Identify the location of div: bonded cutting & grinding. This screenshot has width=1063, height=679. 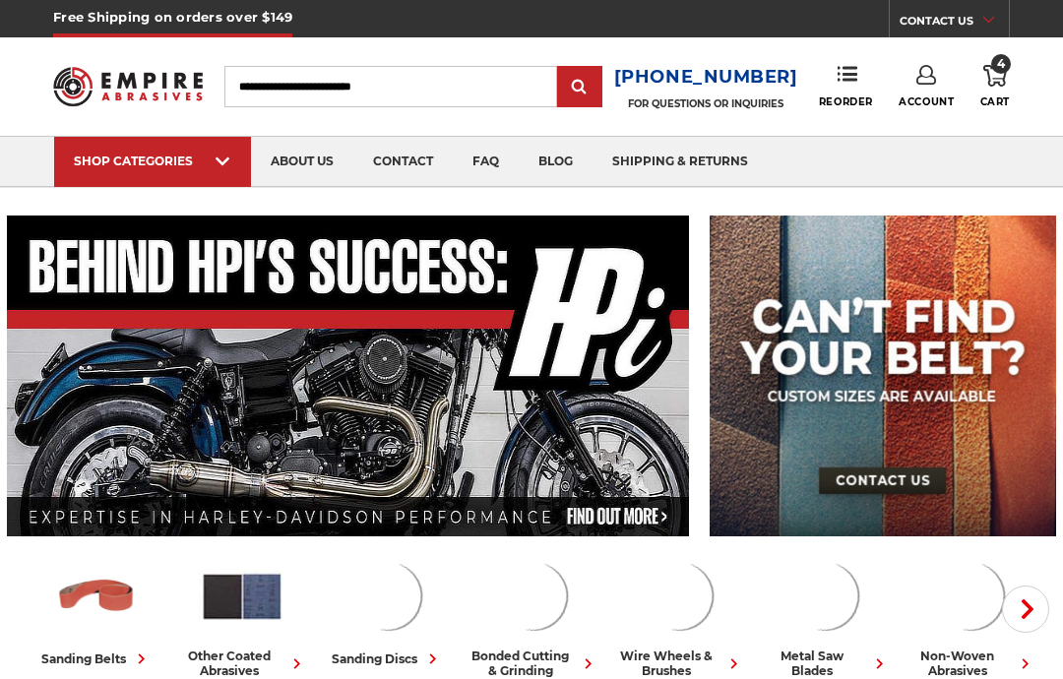
(534, 663).